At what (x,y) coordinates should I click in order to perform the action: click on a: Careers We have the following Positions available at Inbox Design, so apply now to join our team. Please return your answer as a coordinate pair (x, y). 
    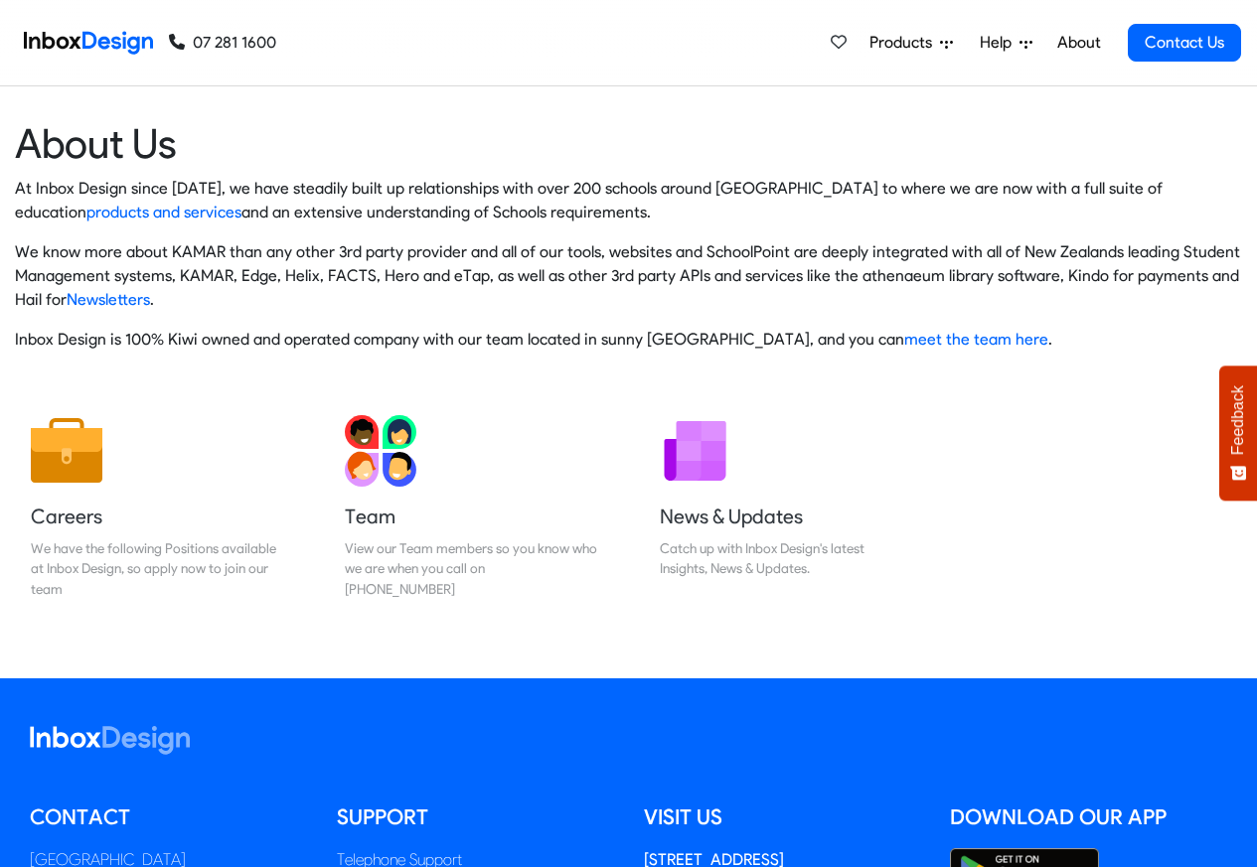
    Looking at the image, I should click on (157, 507).